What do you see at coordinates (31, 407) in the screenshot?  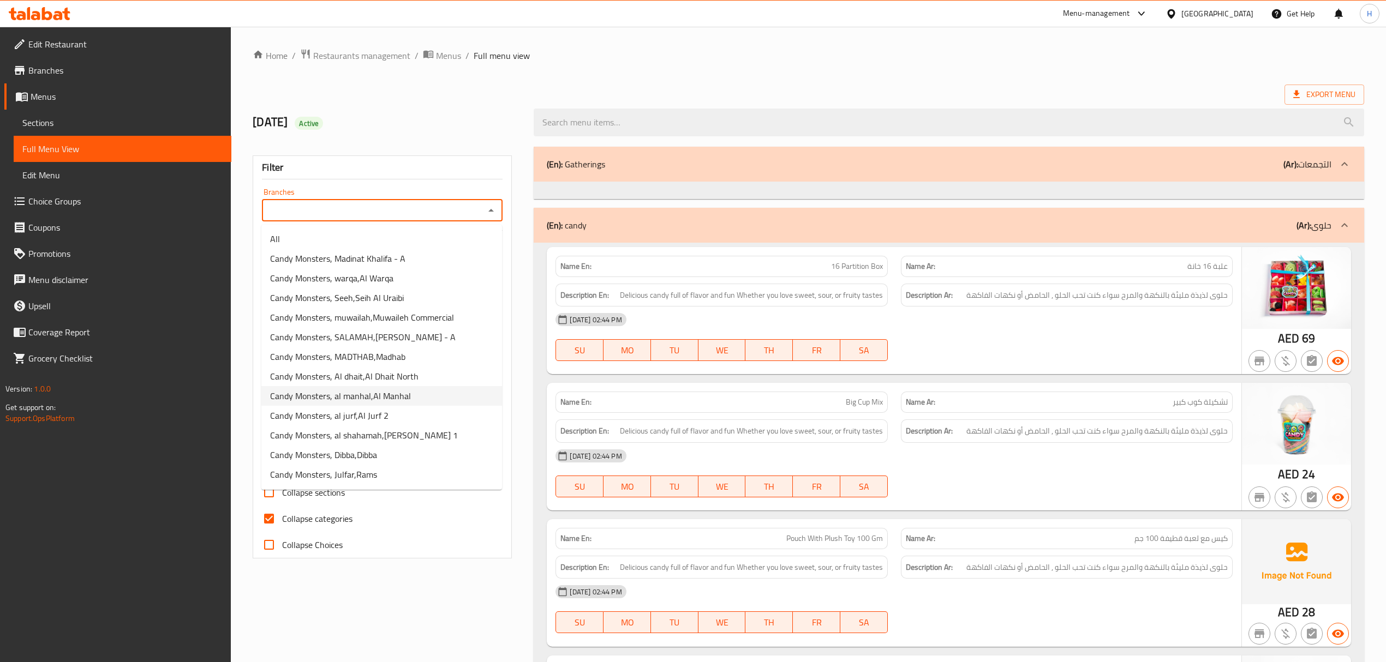 I see `span: Get support on:` at bounding box center [31, 407].